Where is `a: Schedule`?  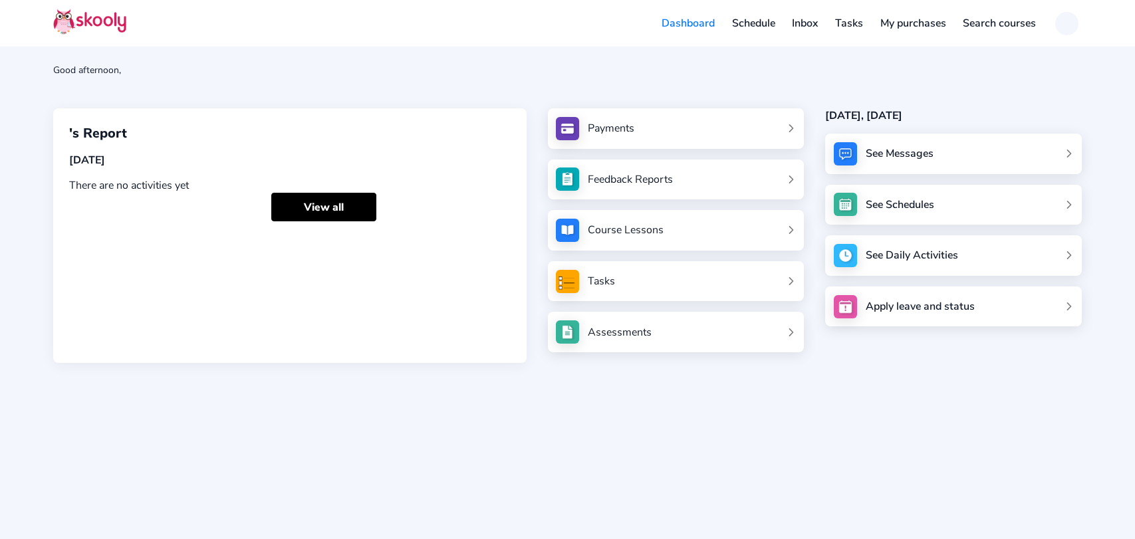 a: Schedule is located at coordinates (753, 23).